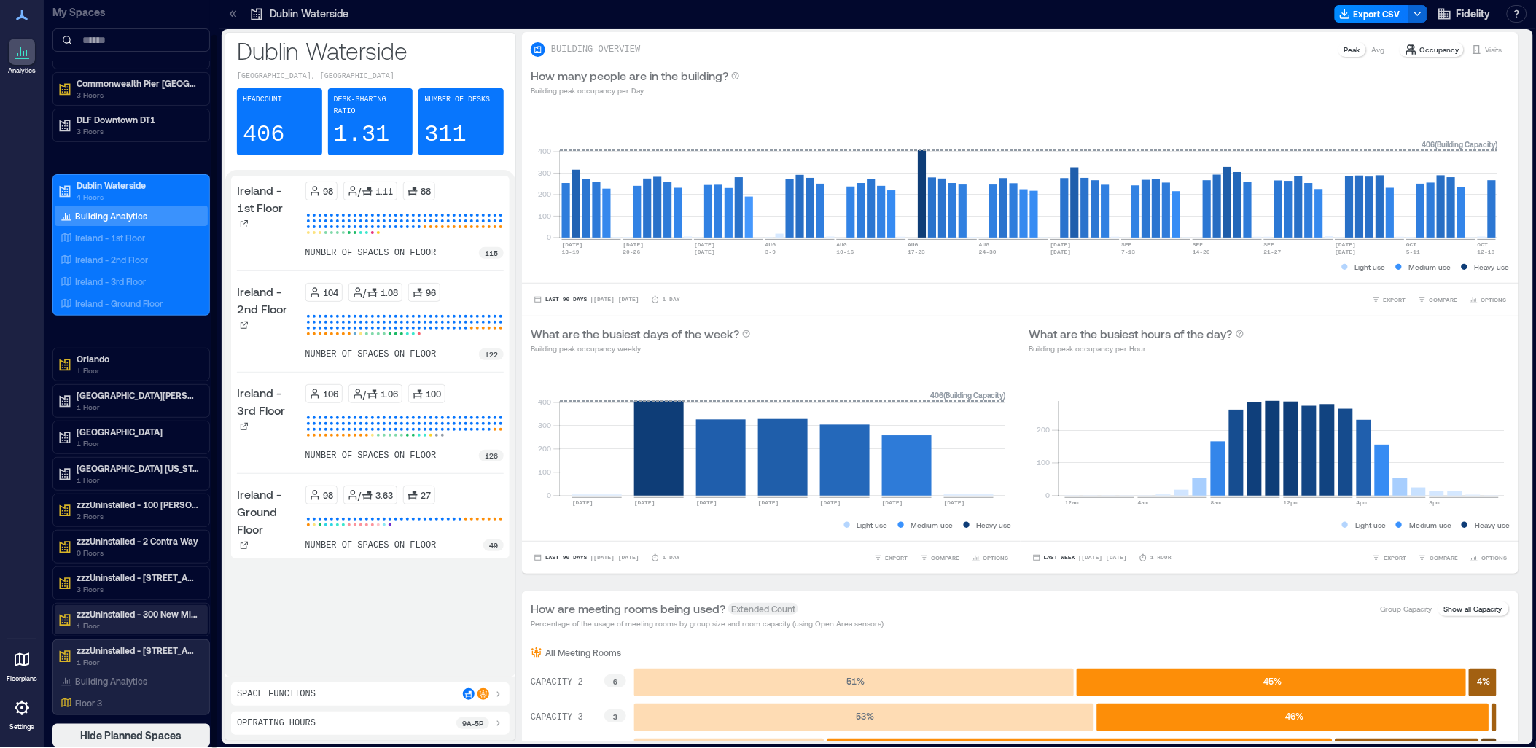 This screenshot has width=1536, height=748. Describe the element at coordinates (641, 348) in the screenshot. I see `p: Building peak occupancy weekly` at that location.